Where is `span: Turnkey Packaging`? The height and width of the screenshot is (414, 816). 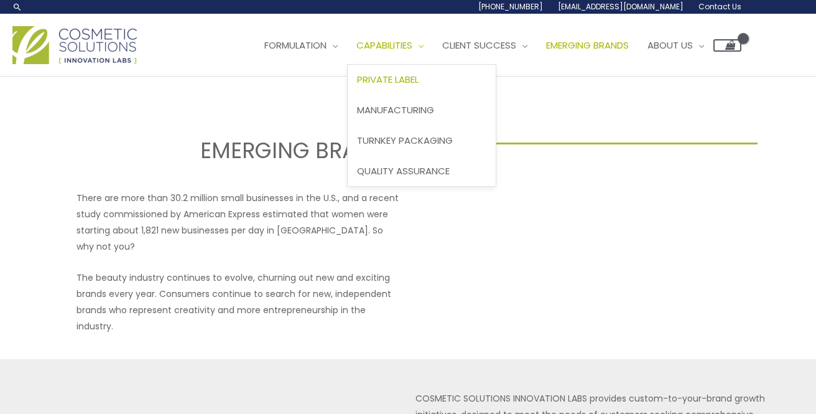
span: Turnkey Packaging is located at coordinates (405, 140).